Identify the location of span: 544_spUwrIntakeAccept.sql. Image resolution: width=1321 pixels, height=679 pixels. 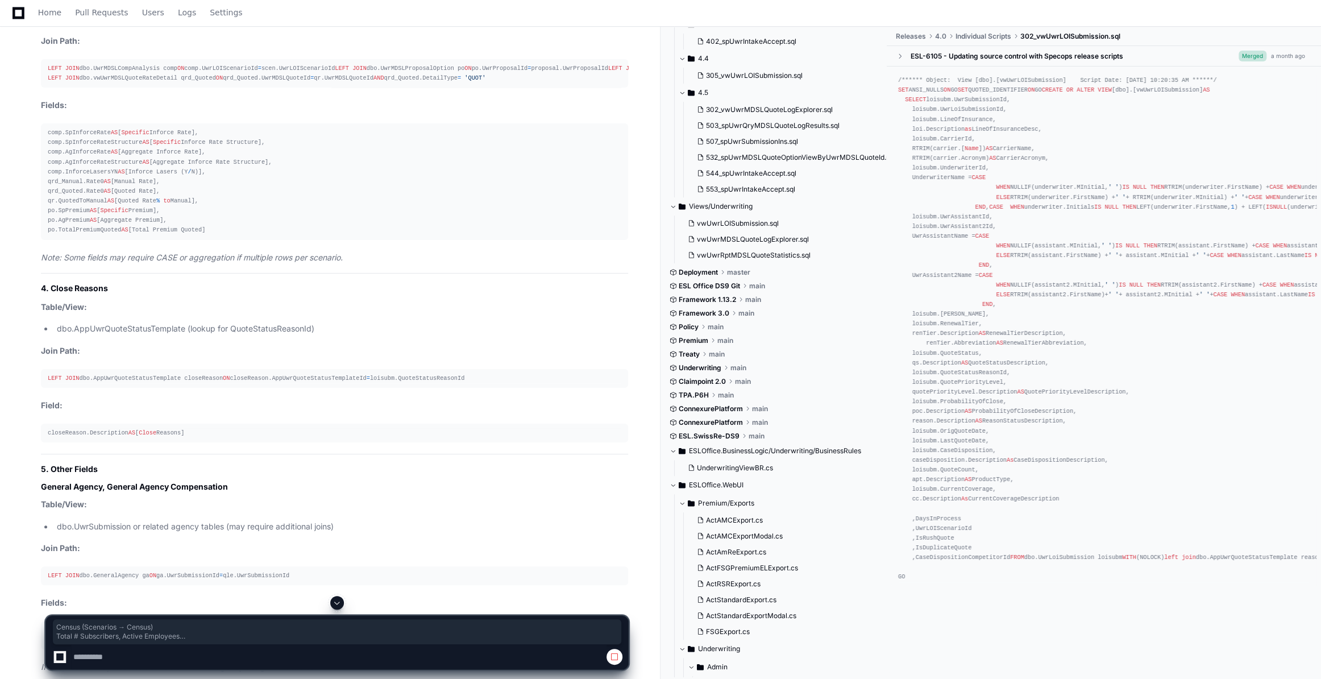
(751, 173).